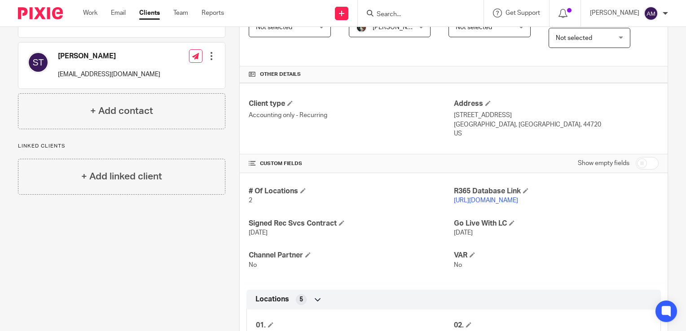 Image resolution: width=686 pixels, height=331 pixels. Describe the element at coordinates (556, 104) in the screenshot. I see `h4: Address` at that location.